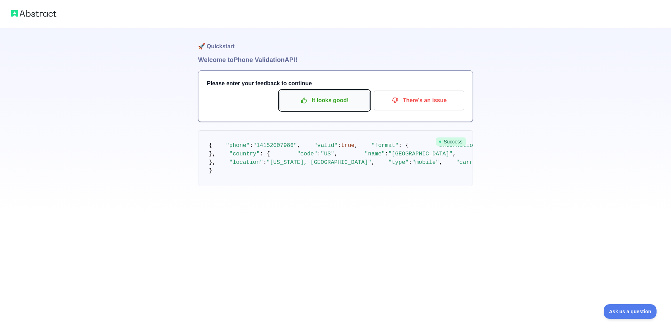  What do you see at coordinates (385, 145) in the screenshot?
I see `span: "format"` at bounding box center [385, 145].